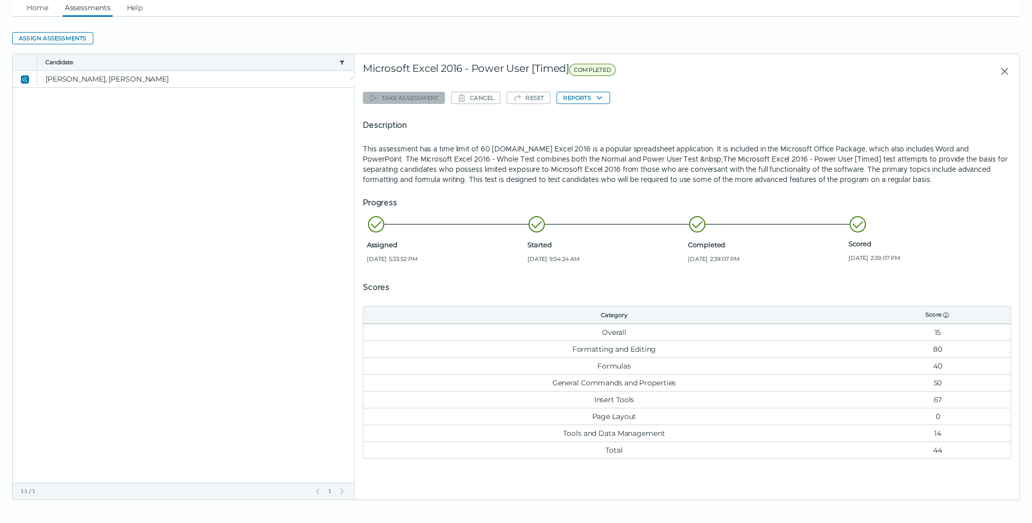 This screenshot has width=1032, height=523. I want to click on span: Assigned, so click(445, 245).